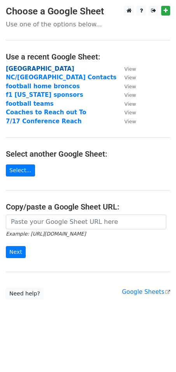 The image size is (176, 372). I want to click on strong: 7/17 Conference Reach, so click(44, 121).